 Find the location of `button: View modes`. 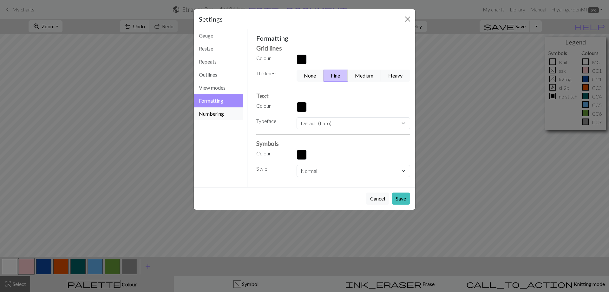

button: View modes is located at coordinates (219, 88).